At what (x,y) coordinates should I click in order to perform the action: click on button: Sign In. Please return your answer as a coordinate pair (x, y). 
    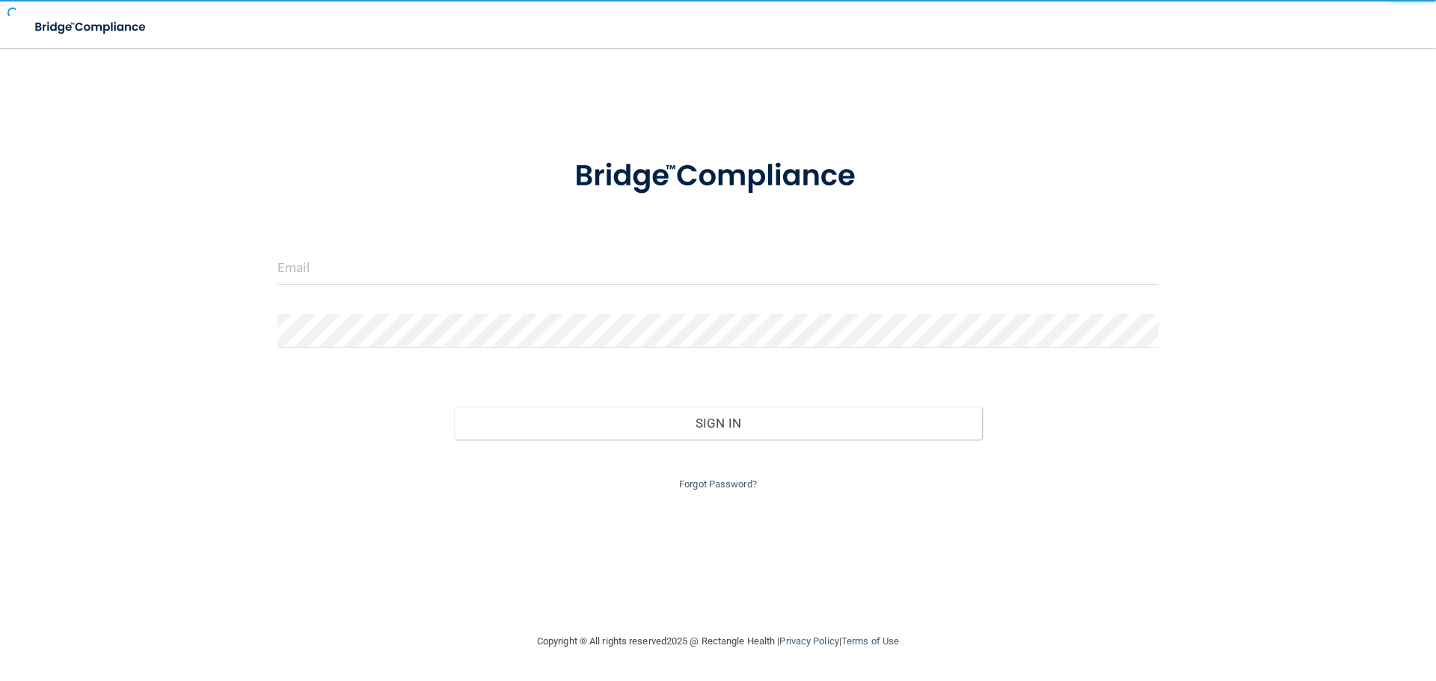
    Looking at the image, I should click on (718, 423).